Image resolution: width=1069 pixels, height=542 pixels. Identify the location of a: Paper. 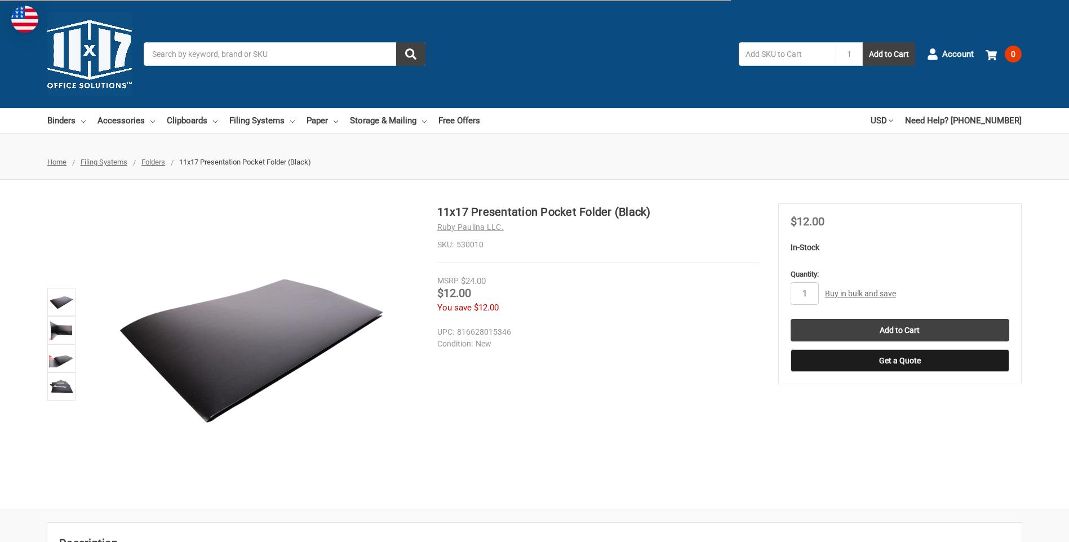
(322, 121).